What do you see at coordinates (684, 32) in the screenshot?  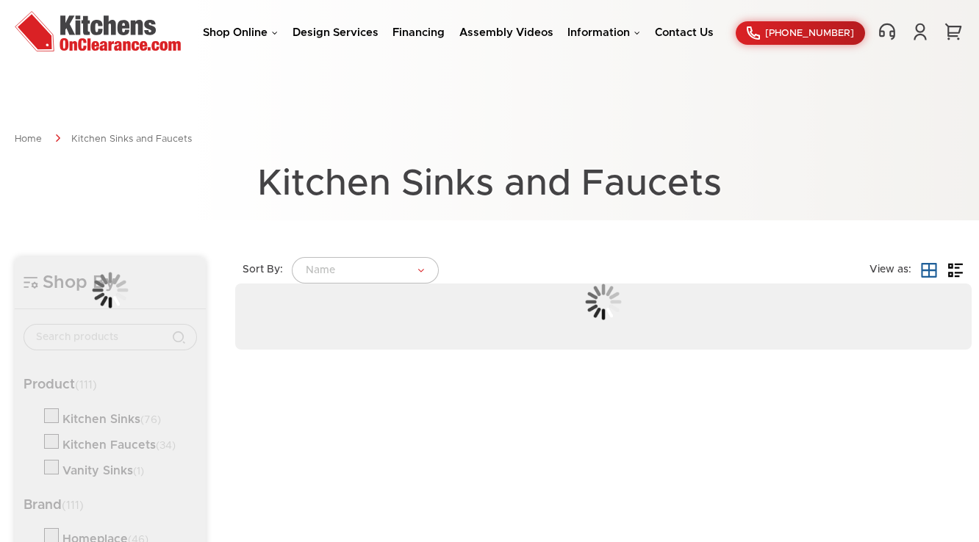 I see `a: Contact Us` at bounding box center [684, 32].